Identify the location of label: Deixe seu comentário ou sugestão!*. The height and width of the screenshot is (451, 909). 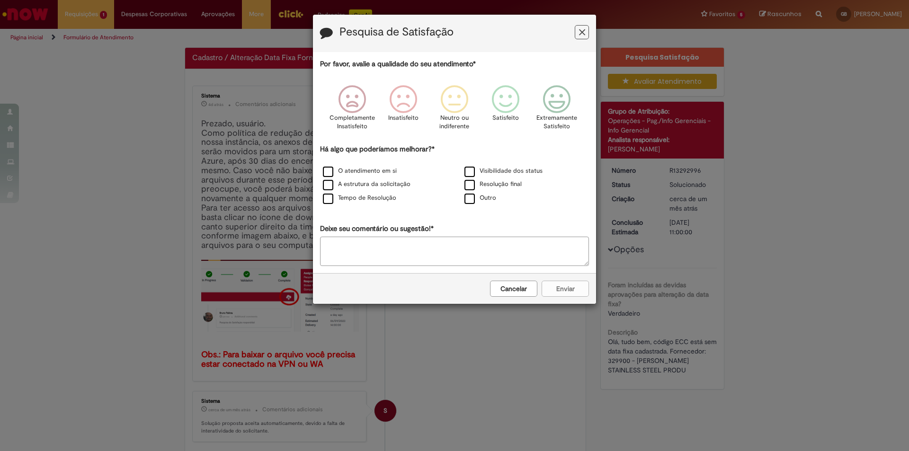
(377, 229).